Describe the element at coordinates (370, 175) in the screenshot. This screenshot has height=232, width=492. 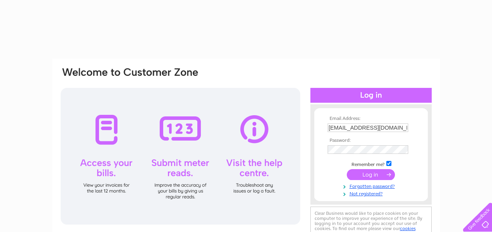
I see `input: Submit` at that location.